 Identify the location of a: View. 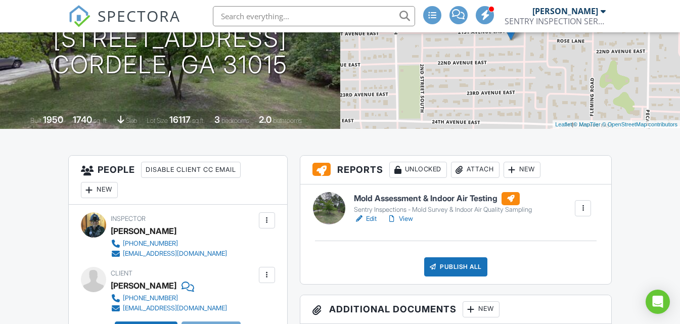
(400, 219).